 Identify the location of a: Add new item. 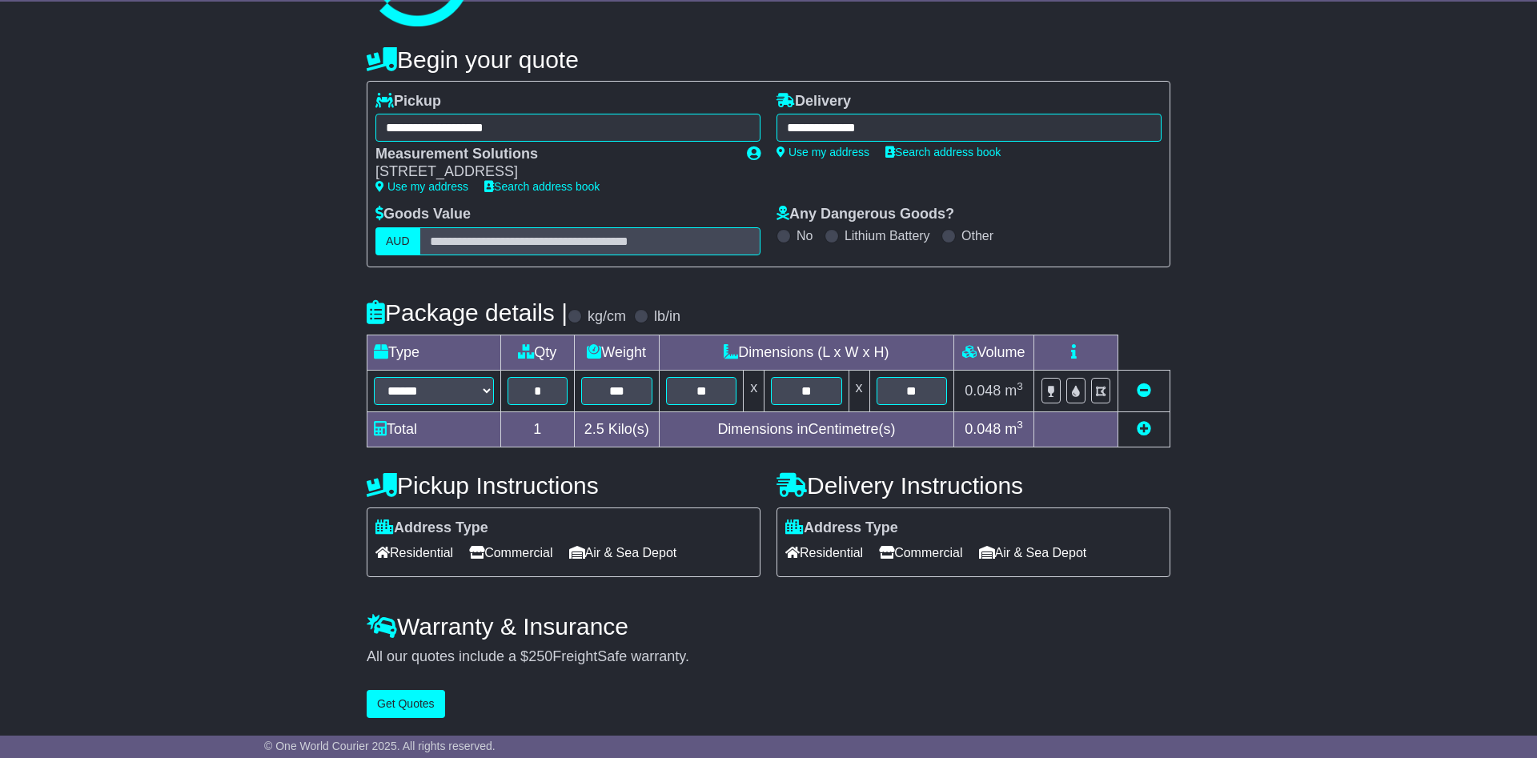
(1144, 429).